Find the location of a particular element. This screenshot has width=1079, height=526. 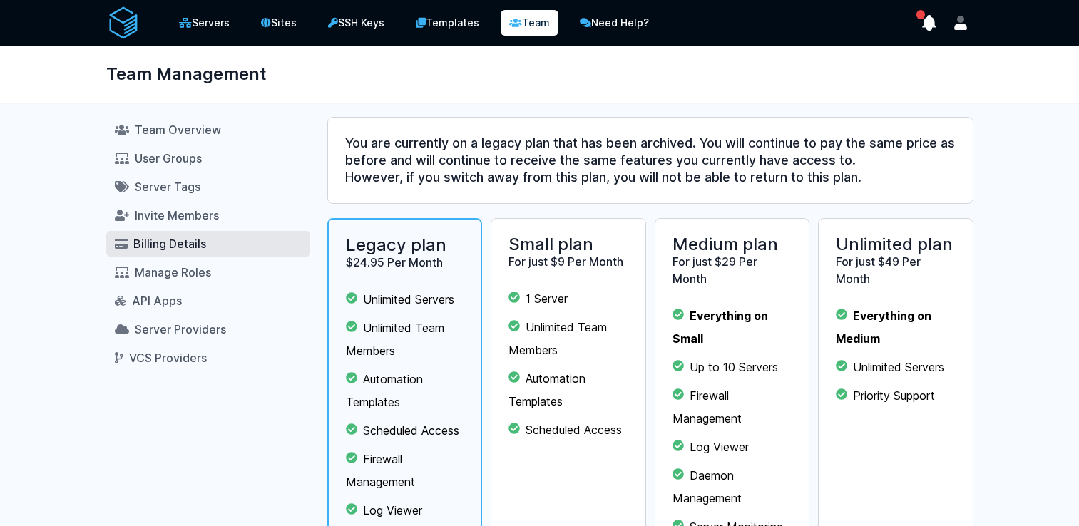

span: Team Overview is located at coordinates (178, 130).